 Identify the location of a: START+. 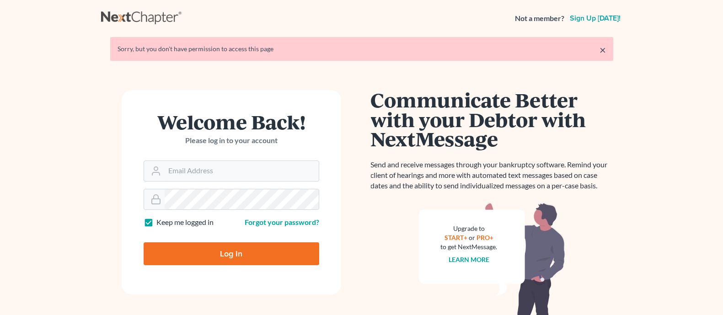
(456, 237).